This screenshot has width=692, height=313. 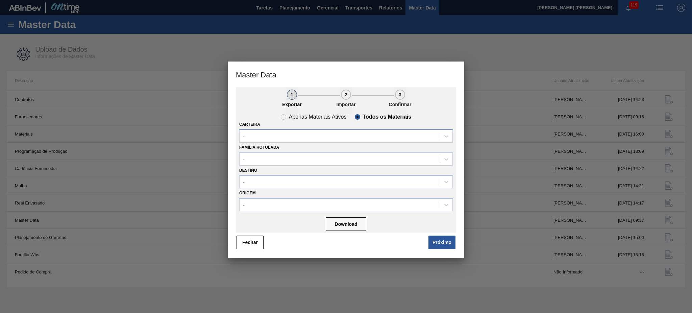 What do you see at coordinates (247, 193) in the screenshot?
I see `label: Origem` at bounding box center [247, 193].